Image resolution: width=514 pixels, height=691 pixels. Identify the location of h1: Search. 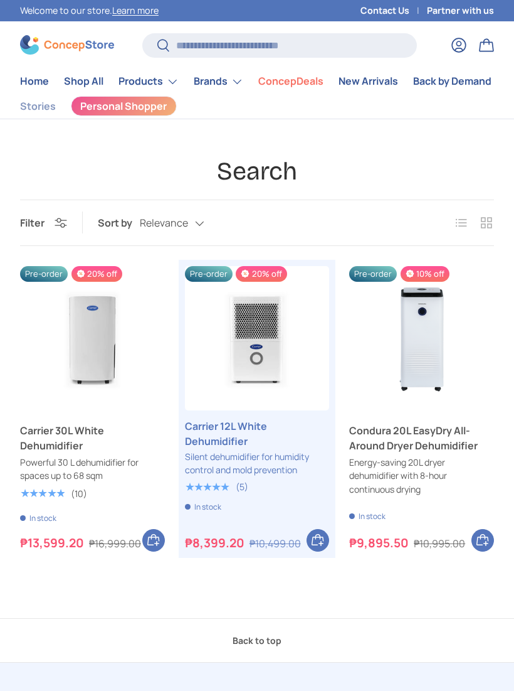
(257, 171).